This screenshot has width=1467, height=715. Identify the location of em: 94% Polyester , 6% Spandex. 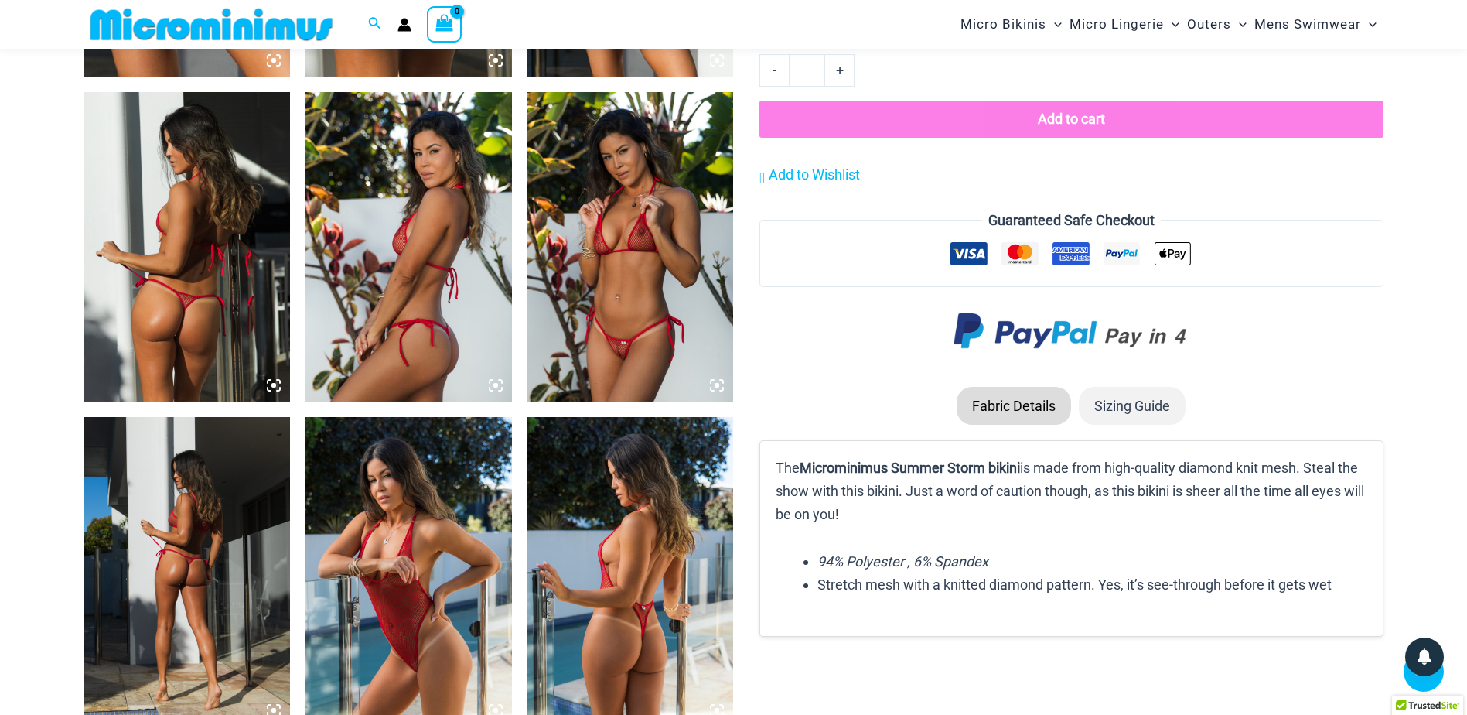
(902, 561).